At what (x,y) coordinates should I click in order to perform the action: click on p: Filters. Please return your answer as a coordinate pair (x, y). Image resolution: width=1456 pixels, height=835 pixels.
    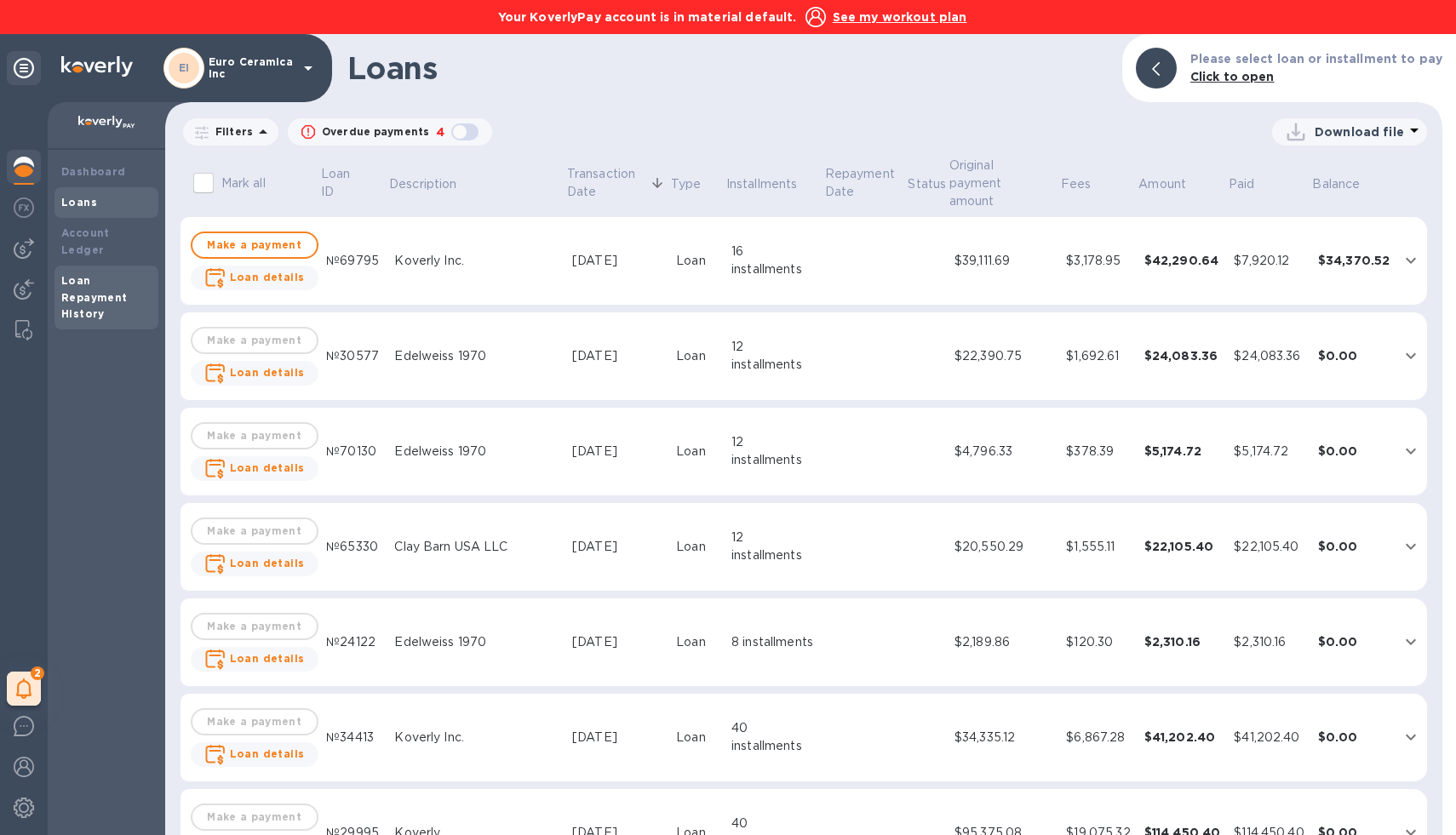
    Looking at the image, I should click on (231, 131).